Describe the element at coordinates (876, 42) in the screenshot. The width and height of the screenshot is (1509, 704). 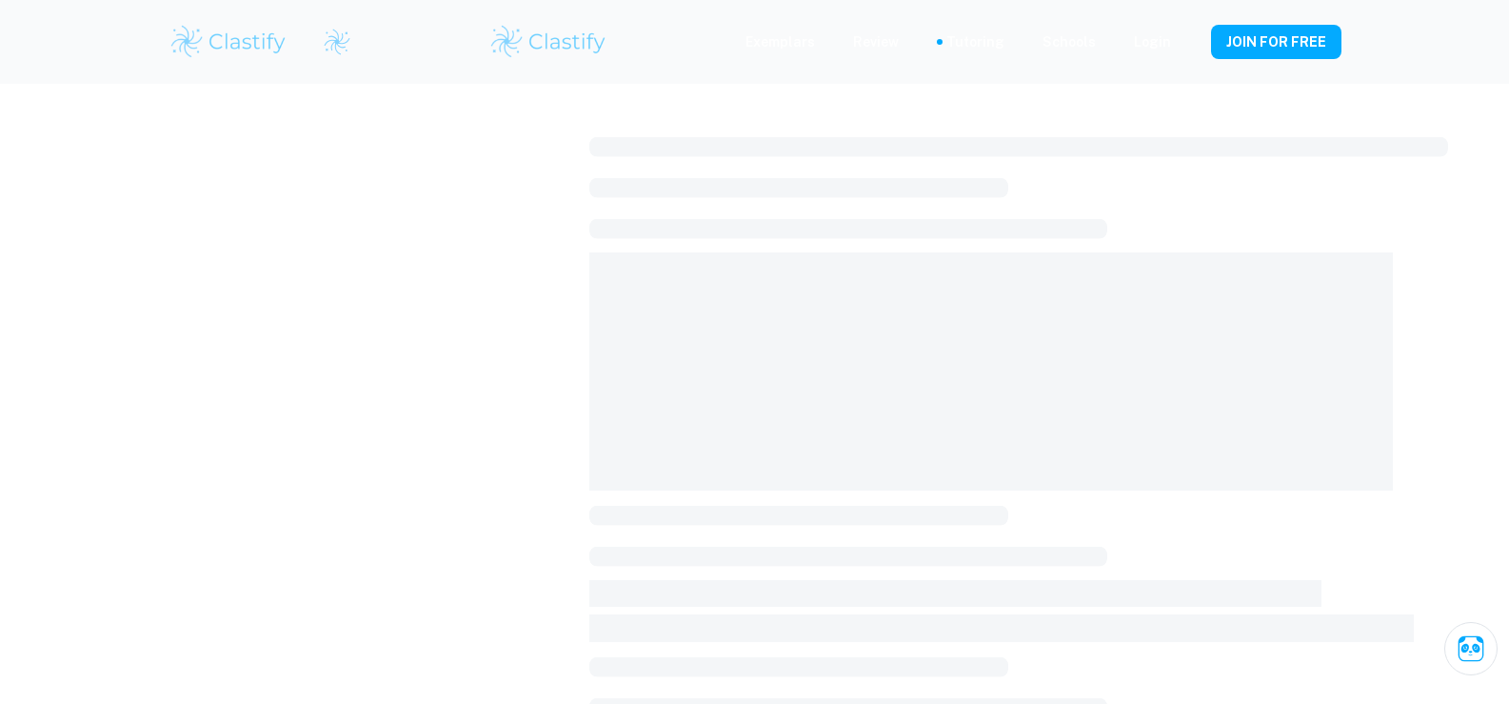
I see `p: Review` at that location.